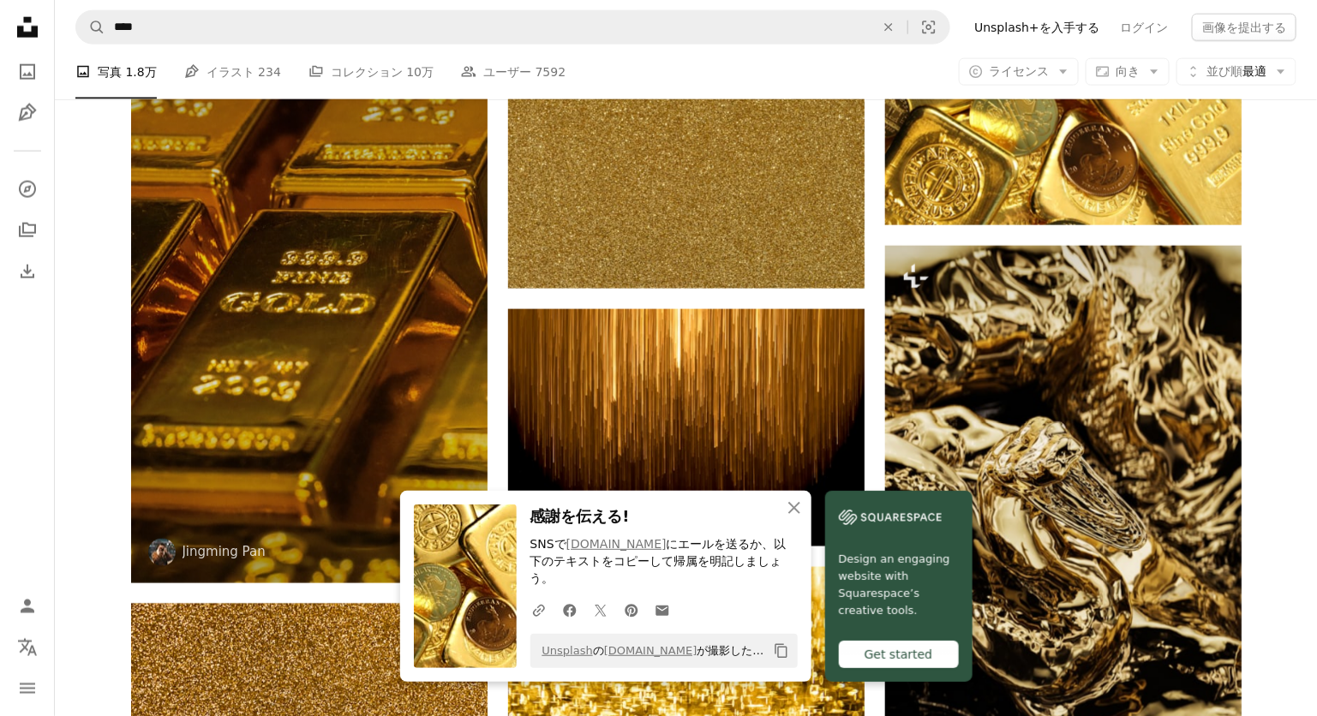  What do you see at coordinates (899, 585) in the screenshot?
I see `span: Design an engaging website with Squarespace’s creative tools.` at bounding box center [899, 585].